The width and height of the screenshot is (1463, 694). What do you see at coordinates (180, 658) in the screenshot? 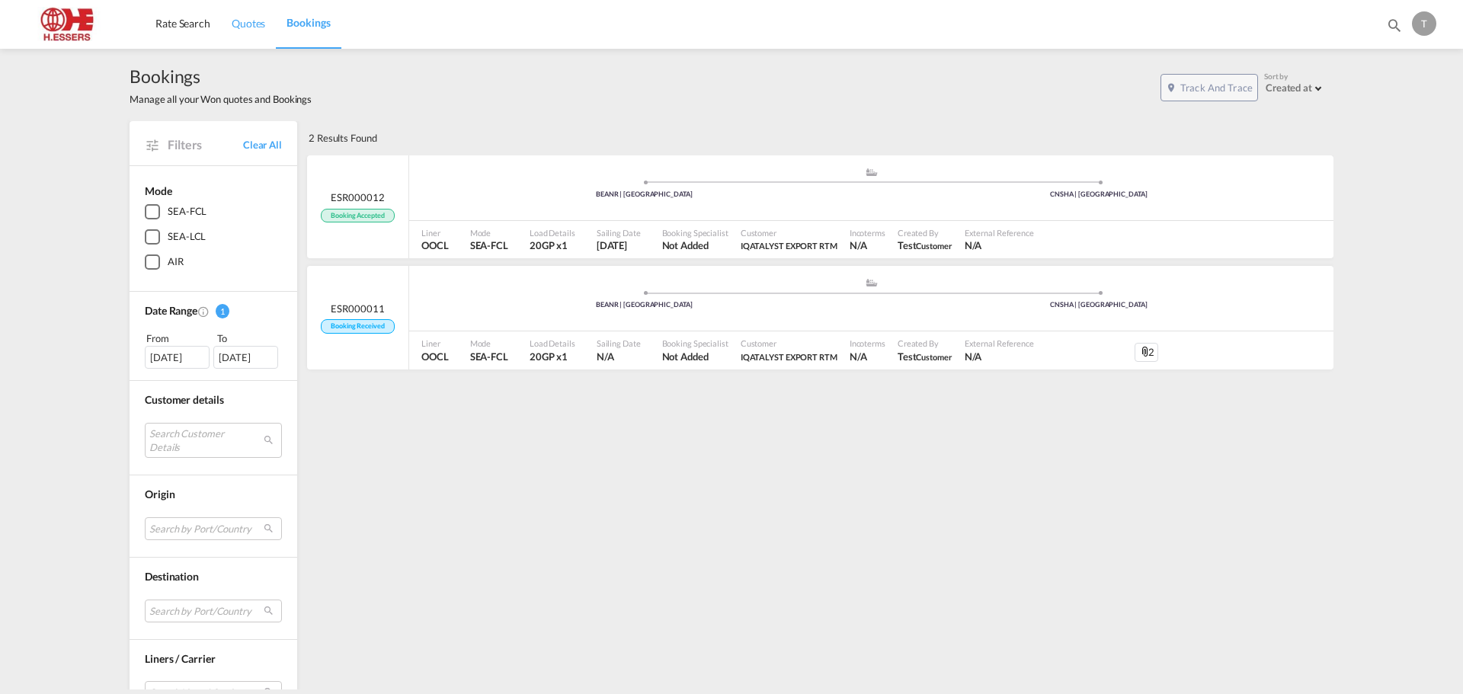
I see `span: Liners / Carrier` at bounding box center [180, 658].